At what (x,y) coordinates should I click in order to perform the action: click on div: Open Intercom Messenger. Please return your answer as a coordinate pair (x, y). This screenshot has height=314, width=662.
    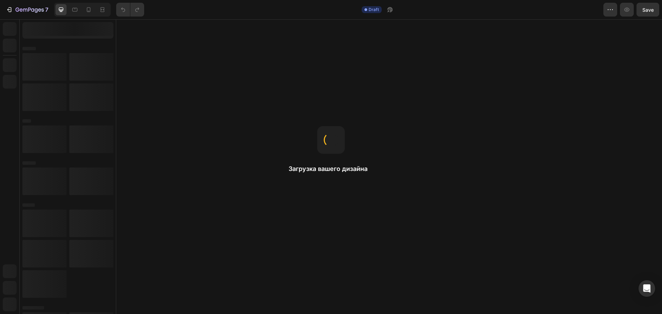
    Looking at the image, I should click on (647, 289).